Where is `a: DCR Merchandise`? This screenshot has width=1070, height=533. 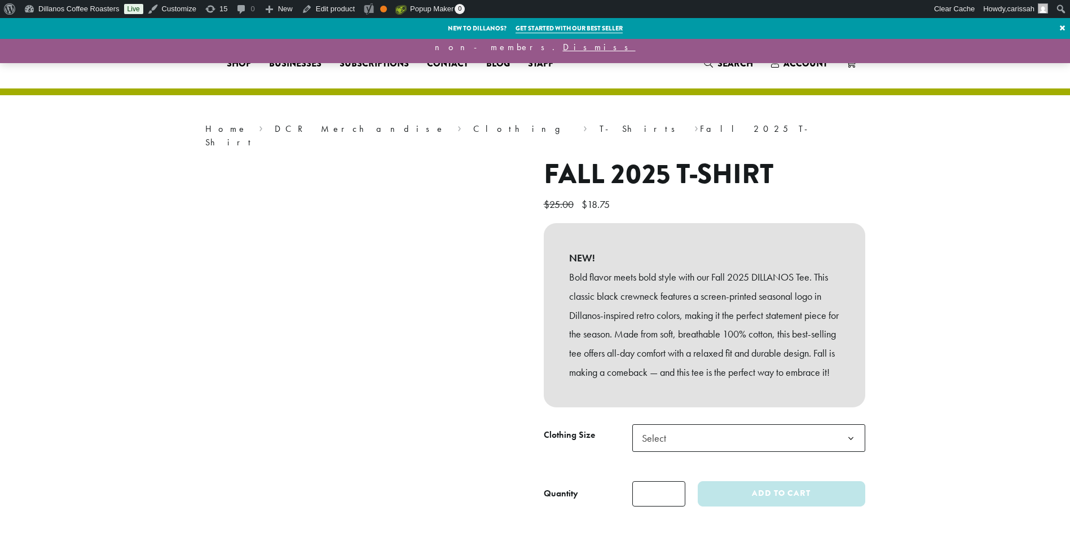
a: DCR Merchandise is located at coordinates (360, 129).